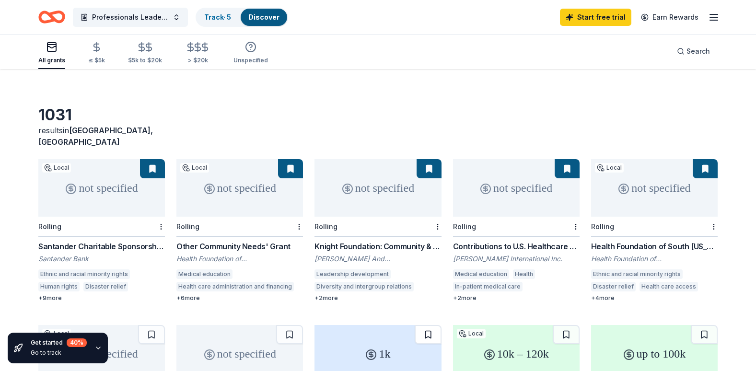  I want to click on a: Home, so click(52, 17).